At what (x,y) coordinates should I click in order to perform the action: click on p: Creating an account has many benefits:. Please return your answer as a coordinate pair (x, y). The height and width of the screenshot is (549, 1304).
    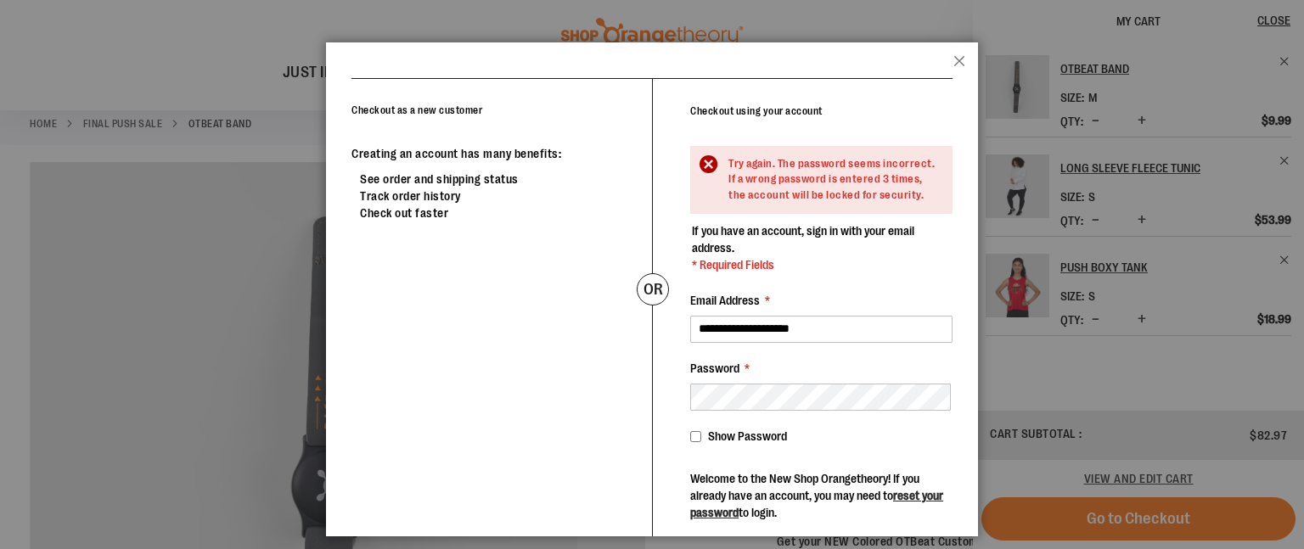
    Looking at the image, I should click on (489, 154).